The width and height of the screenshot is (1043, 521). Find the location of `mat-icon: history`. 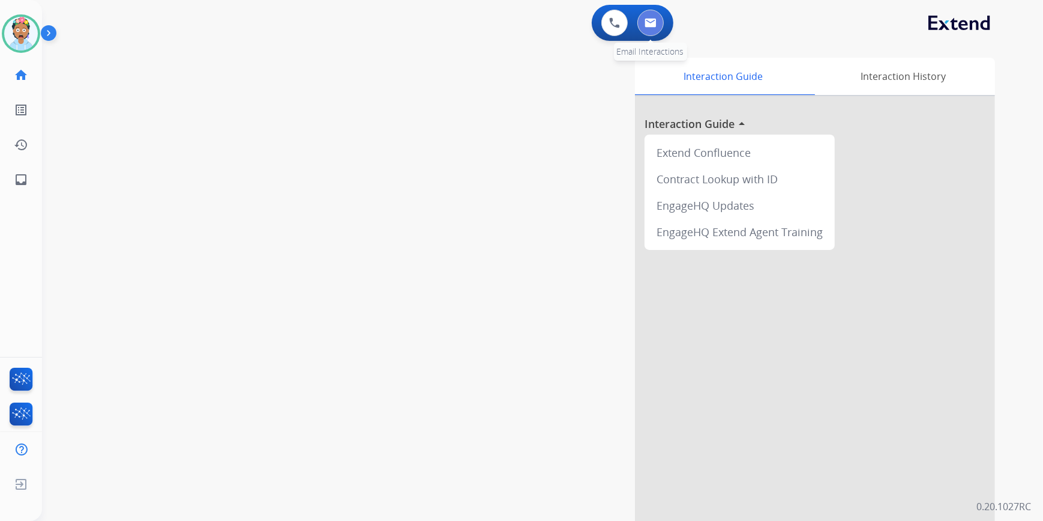

mat-icon: history is located at coordinates (21, 145).